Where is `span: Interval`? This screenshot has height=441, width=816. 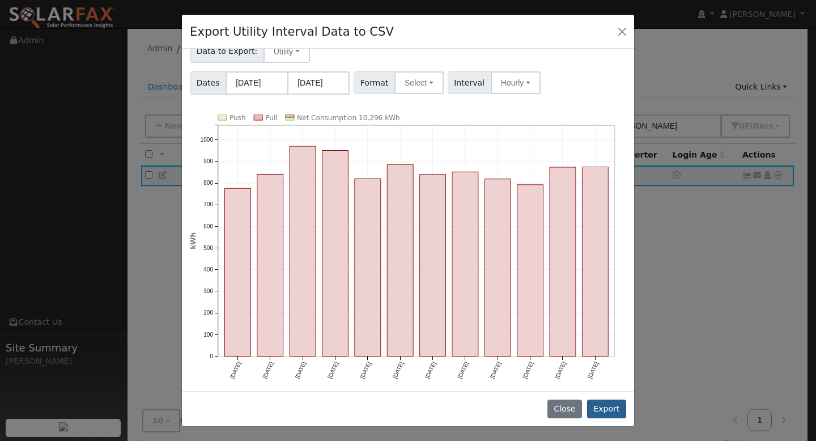
span: Interval is located at coordinates (469, 83).